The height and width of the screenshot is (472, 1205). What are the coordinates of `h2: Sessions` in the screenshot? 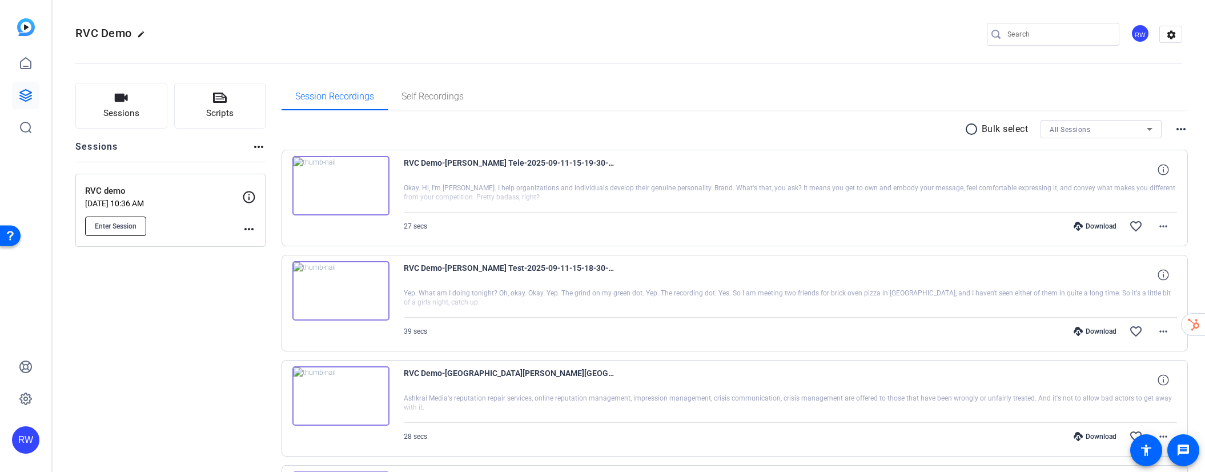 It's located at (97, 151).